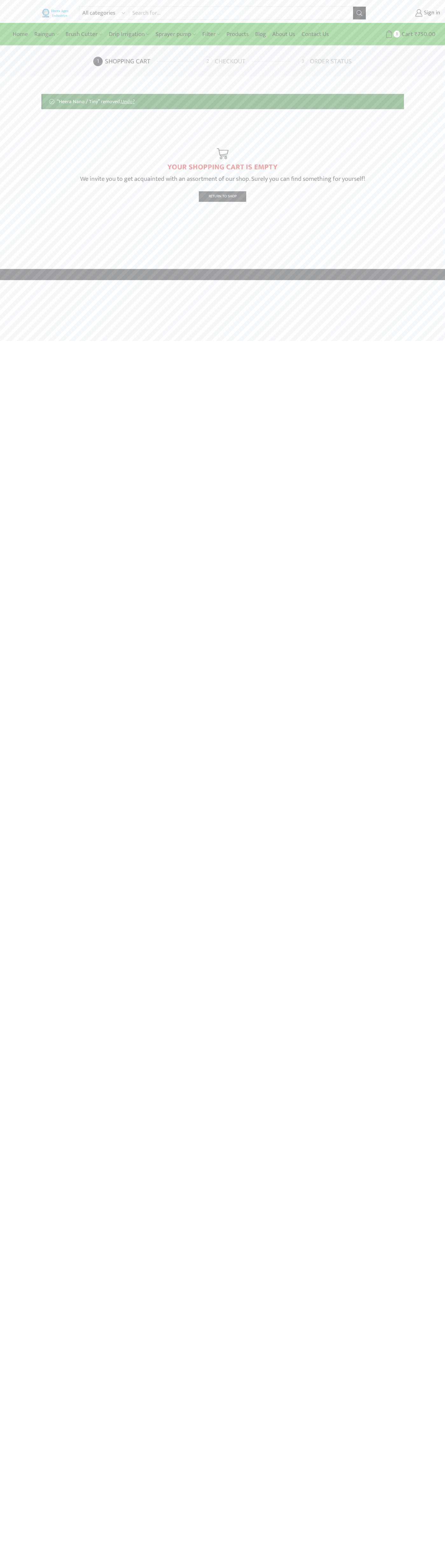  I want to click on a: Drip Irrigation, so click(129, 34).